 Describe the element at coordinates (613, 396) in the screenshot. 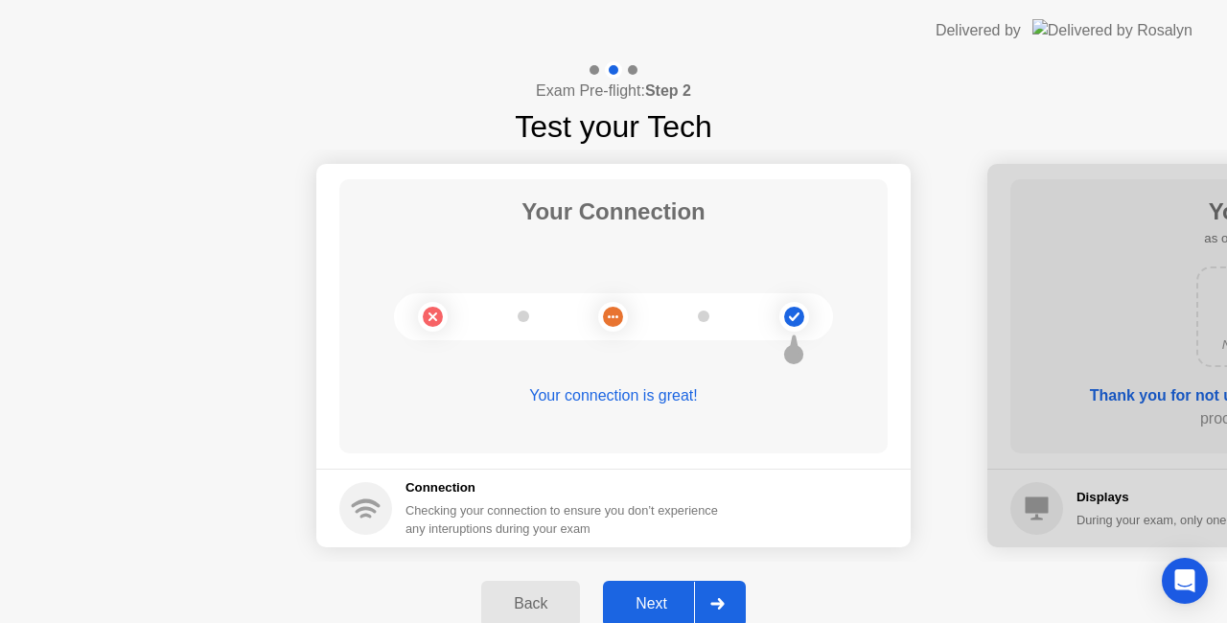

I see `div: Your connection is great!` at that location.